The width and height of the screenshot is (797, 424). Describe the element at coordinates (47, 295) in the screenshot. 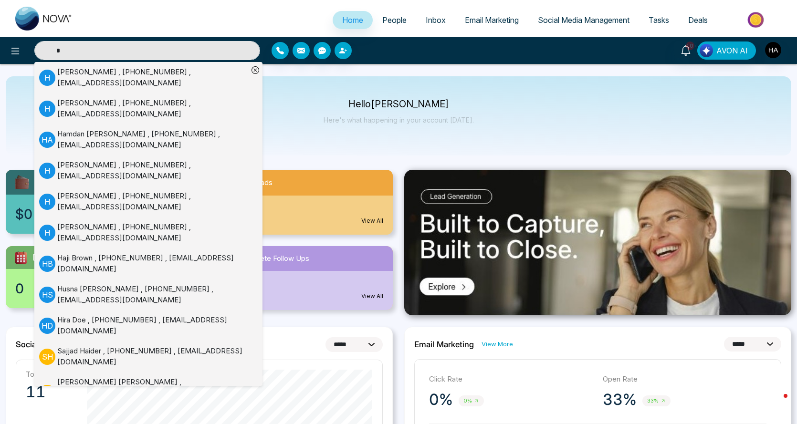

I see `p: H S` at that location.